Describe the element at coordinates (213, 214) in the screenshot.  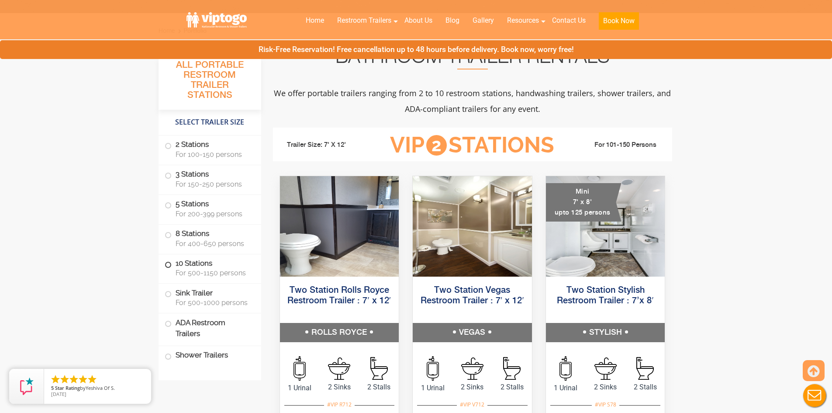
I see `span: For 200-399 persons` at that location.